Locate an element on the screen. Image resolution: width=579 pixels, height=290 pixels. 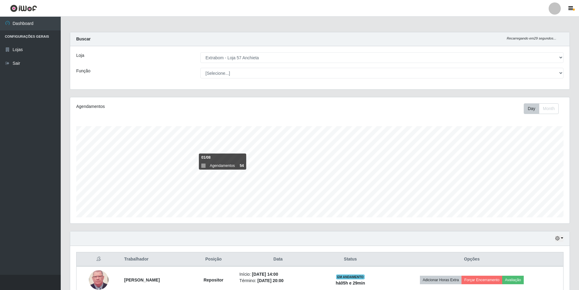
i: Recarregando em 29 segundos... is located at coordinates (532, 38).